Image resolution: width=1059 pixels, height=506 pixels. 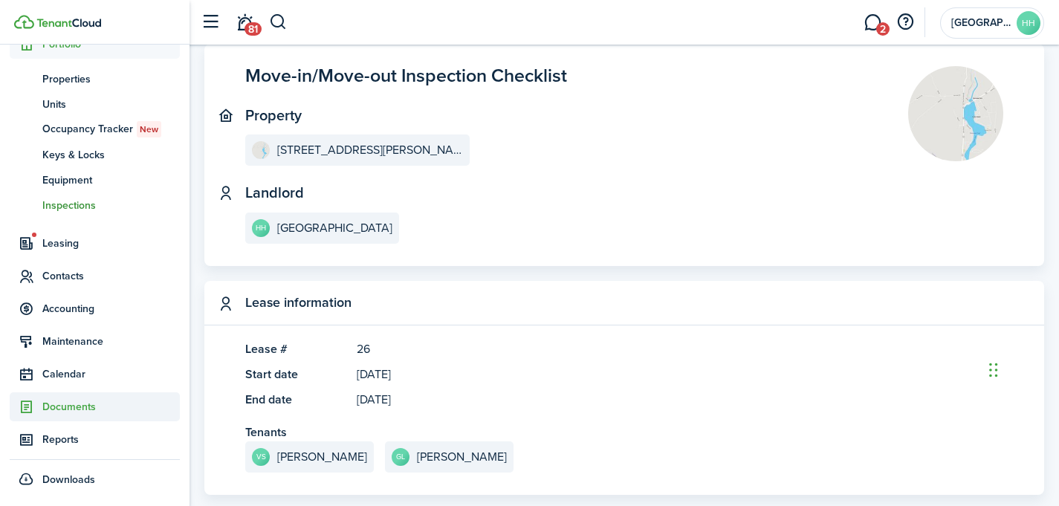 I want to click on button: Search, so click(x=278, y=22).